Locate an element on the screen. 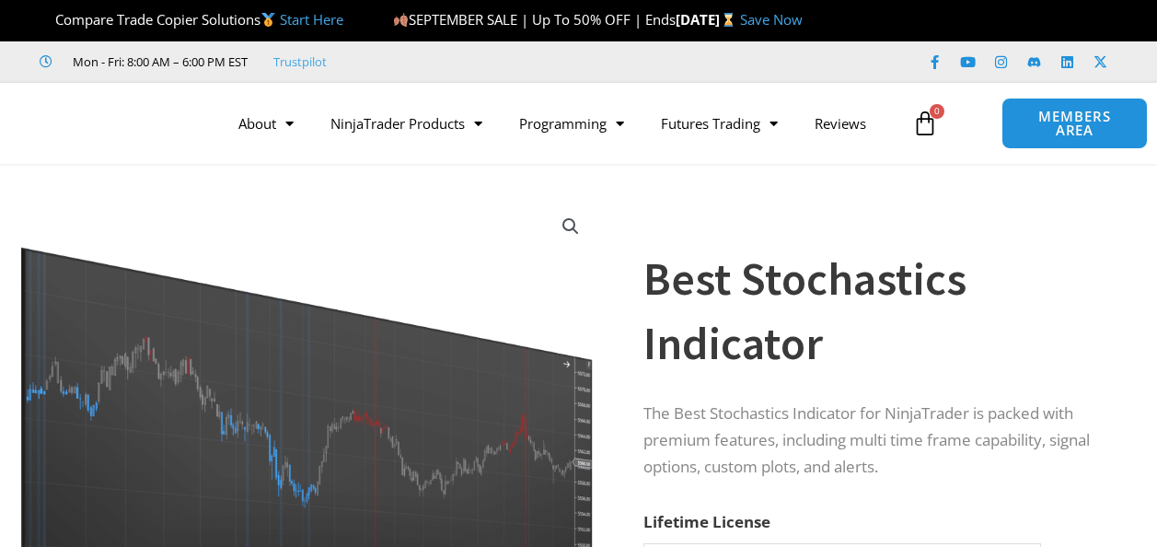 Image resolution: width=1157 pixels, height=547 pixels. span: MEMBERS AREA is located at coordinates (1074, 123).